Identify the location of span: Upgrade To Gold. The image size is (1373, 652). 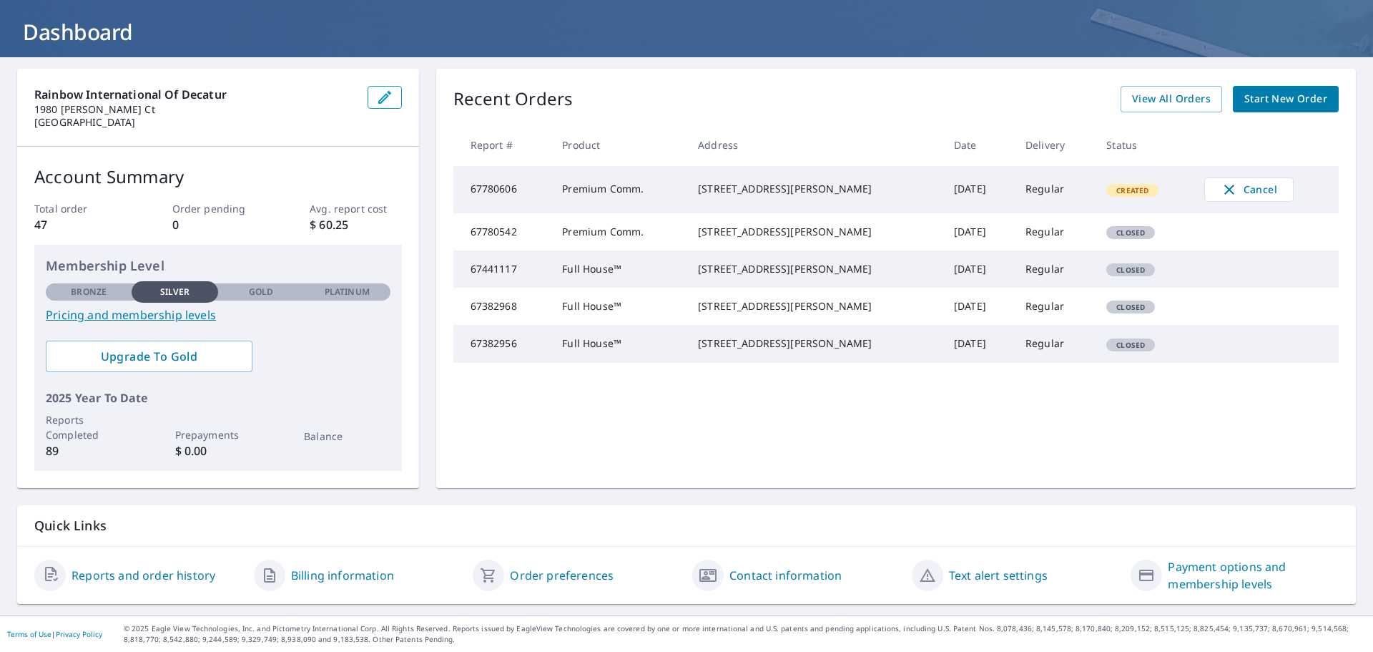
(149, 356).